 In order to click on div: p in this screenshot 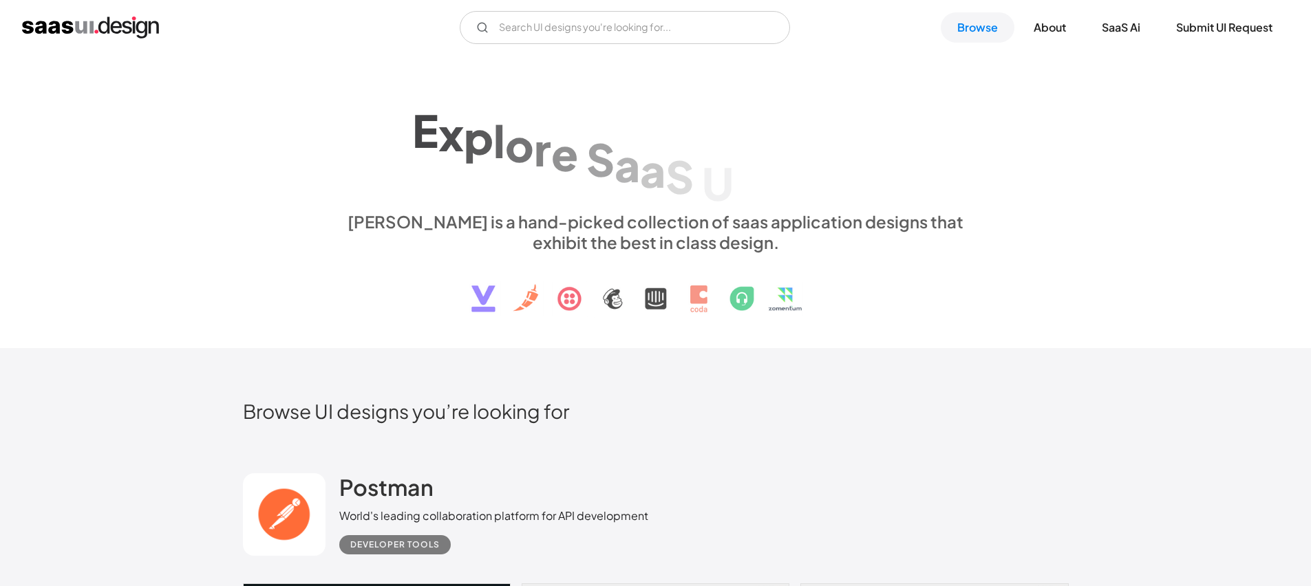, I will do `click(478, 136)`.